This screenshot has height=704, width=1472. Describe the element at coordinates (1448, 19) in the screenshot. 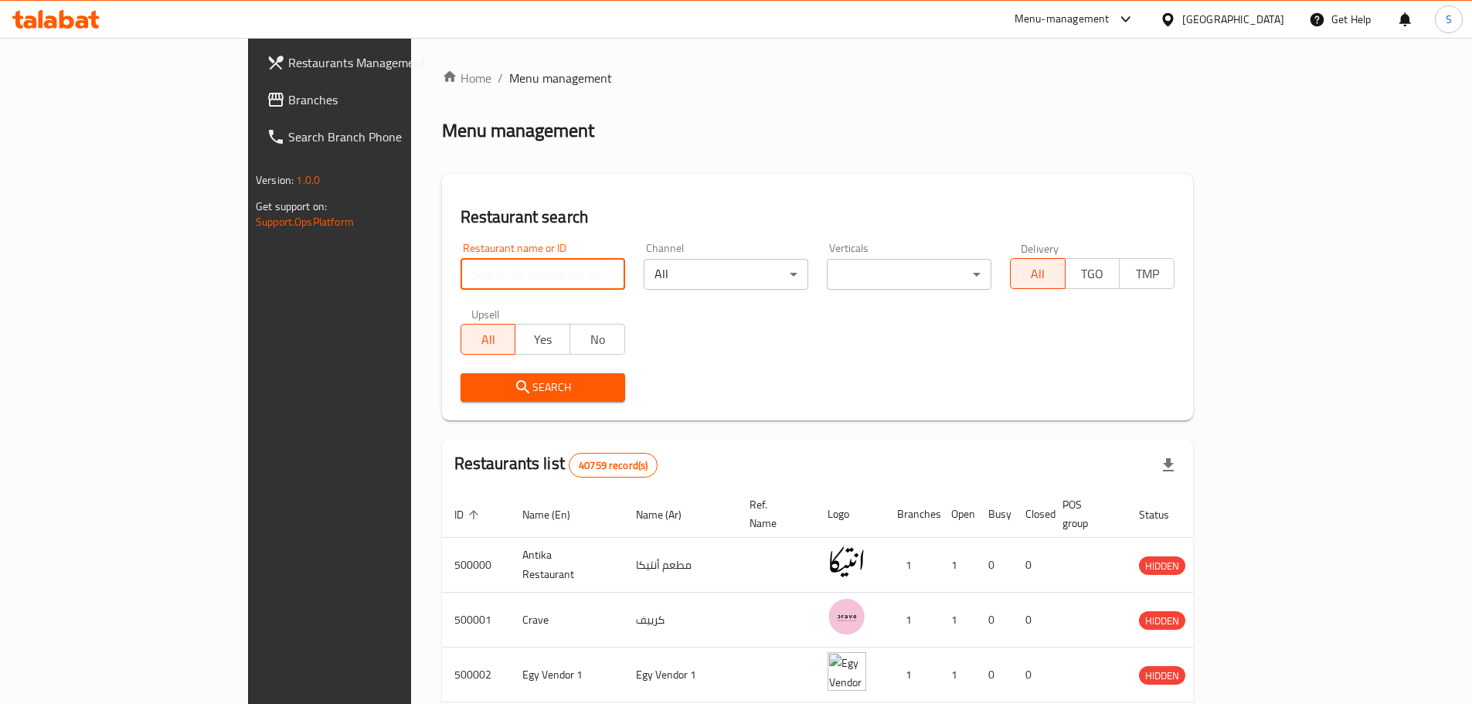

I see `span: S` at that location.